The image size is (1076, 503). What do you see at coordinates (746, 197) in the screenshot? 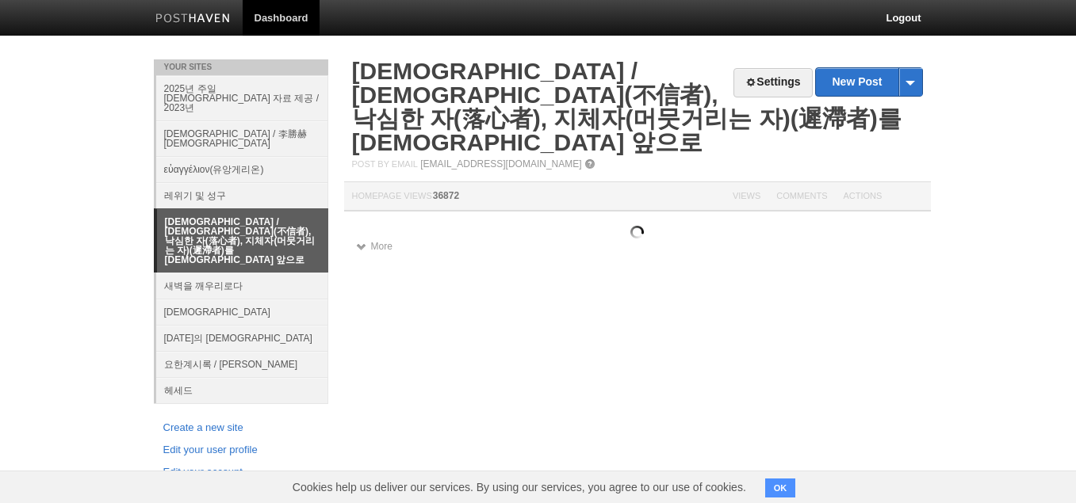
I see `th: Views` at bounding box center [746, 197].